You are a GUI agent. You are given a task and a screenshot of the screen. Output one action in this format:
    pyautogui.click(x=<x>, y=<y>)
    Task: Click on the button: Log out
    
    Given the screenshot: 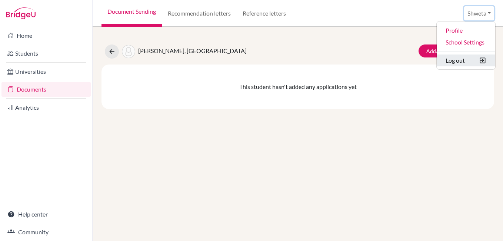 What is the action you would take?
    pyautogui.click(x=466, y=60)
    